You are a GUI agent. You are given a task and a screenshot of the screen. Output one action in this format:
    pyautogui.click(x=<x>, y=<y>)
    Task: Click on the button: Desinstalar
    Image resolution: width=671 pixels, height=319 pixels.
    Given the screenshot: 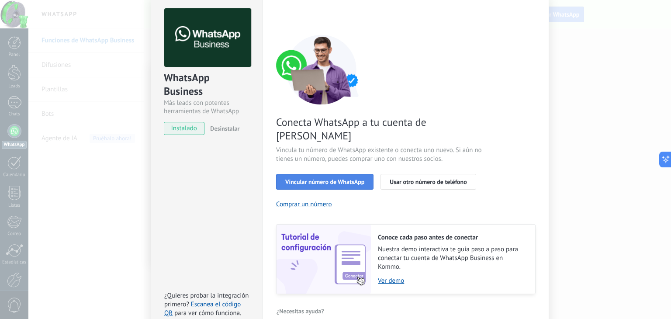 What is the action you would take?
    pyautogui.click(x=223, y=128)
    